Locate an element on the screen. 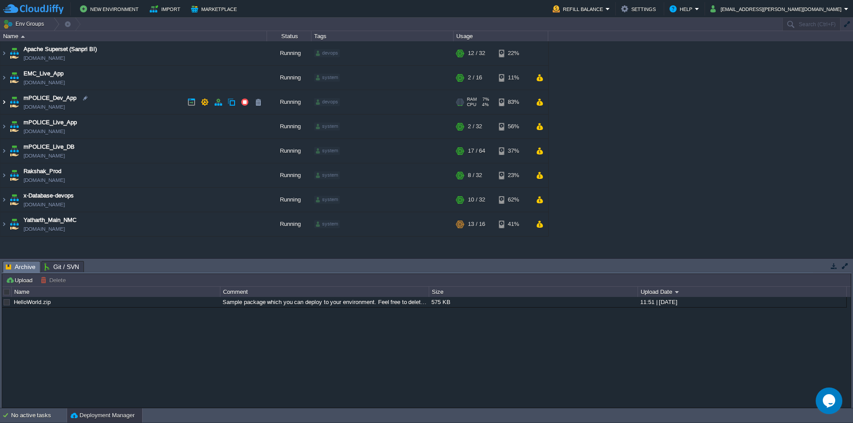  div: 11% is located at coordinates (513, 78).